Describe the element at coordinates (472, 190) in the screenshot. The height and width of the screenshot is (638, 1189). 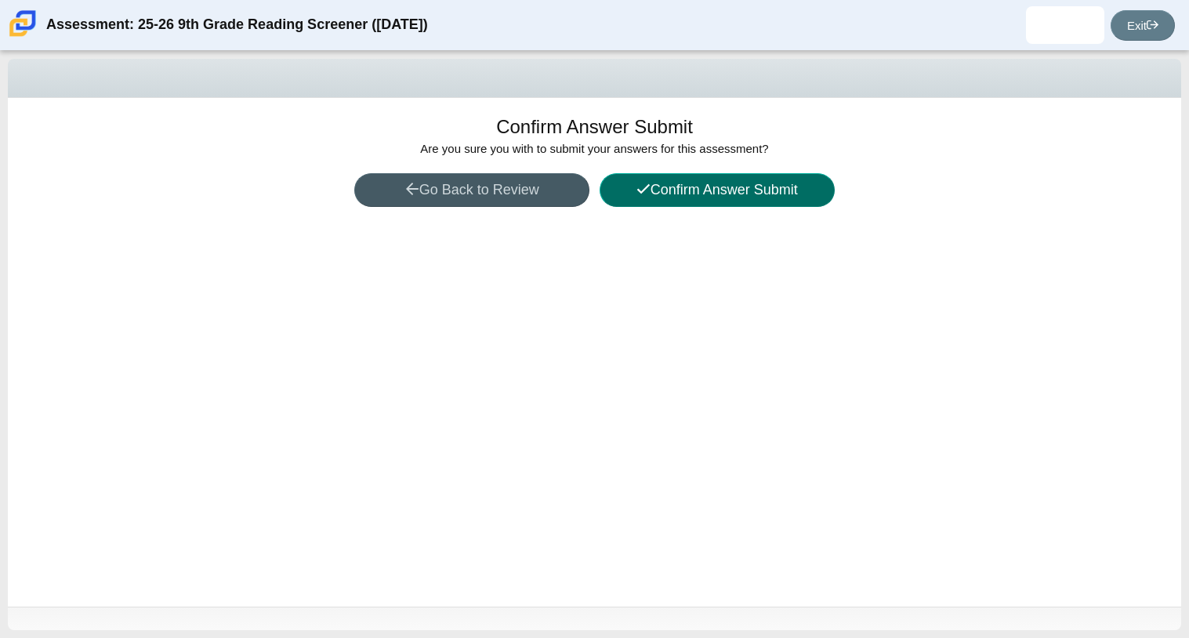
I see `button: Go Back to Review` at that location.